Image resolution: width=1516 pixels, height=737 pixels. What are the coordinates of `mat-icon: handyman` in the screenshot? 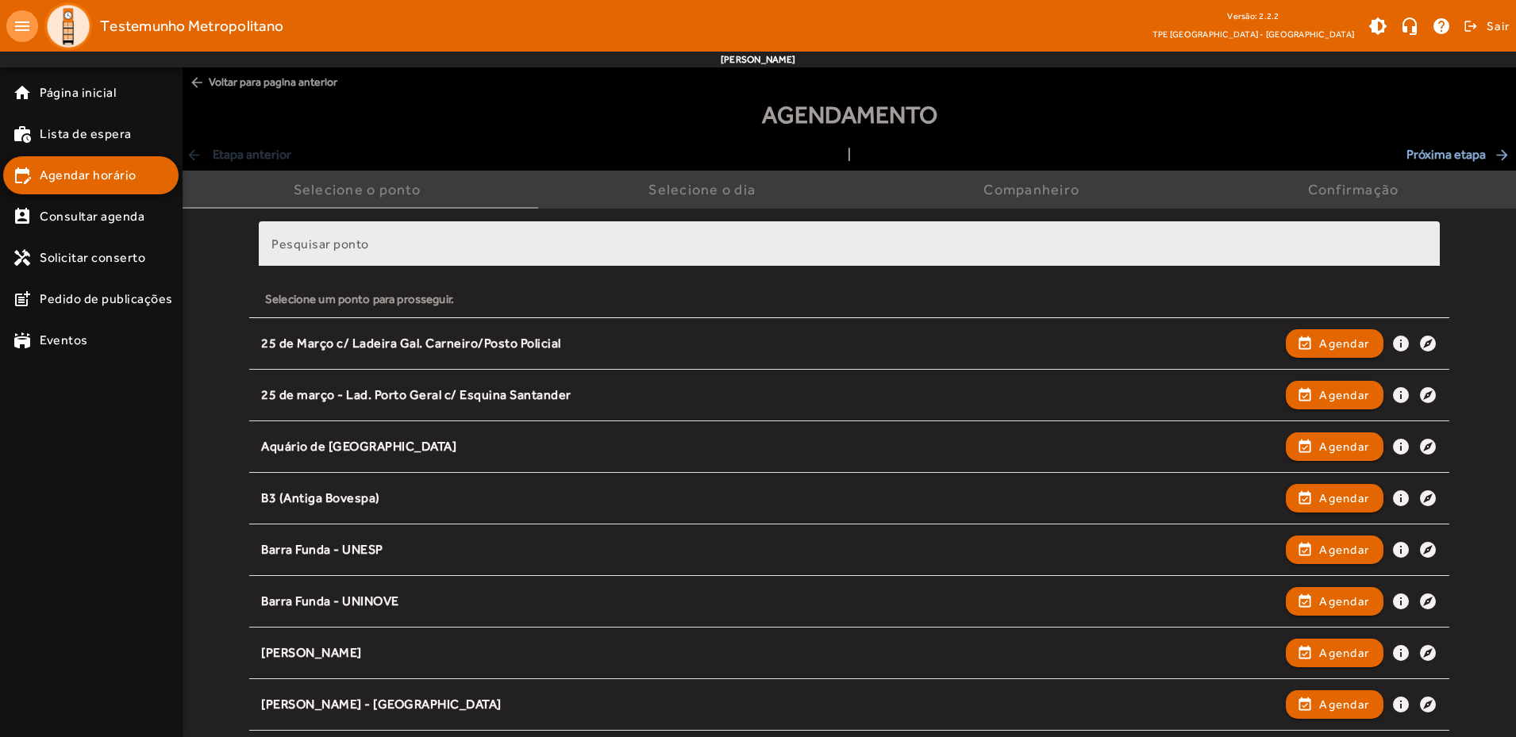 It's located at (22, 258).